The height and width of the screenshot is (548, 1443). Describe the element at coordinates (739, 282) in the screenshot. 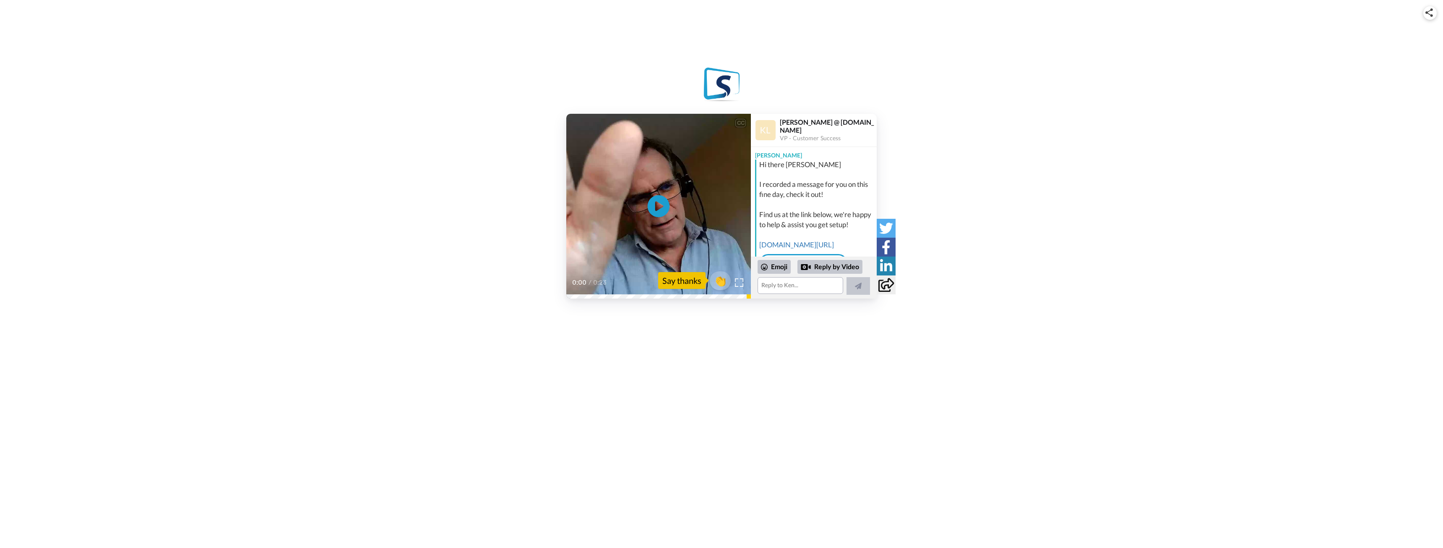

I see `img: Full screen` at that location.